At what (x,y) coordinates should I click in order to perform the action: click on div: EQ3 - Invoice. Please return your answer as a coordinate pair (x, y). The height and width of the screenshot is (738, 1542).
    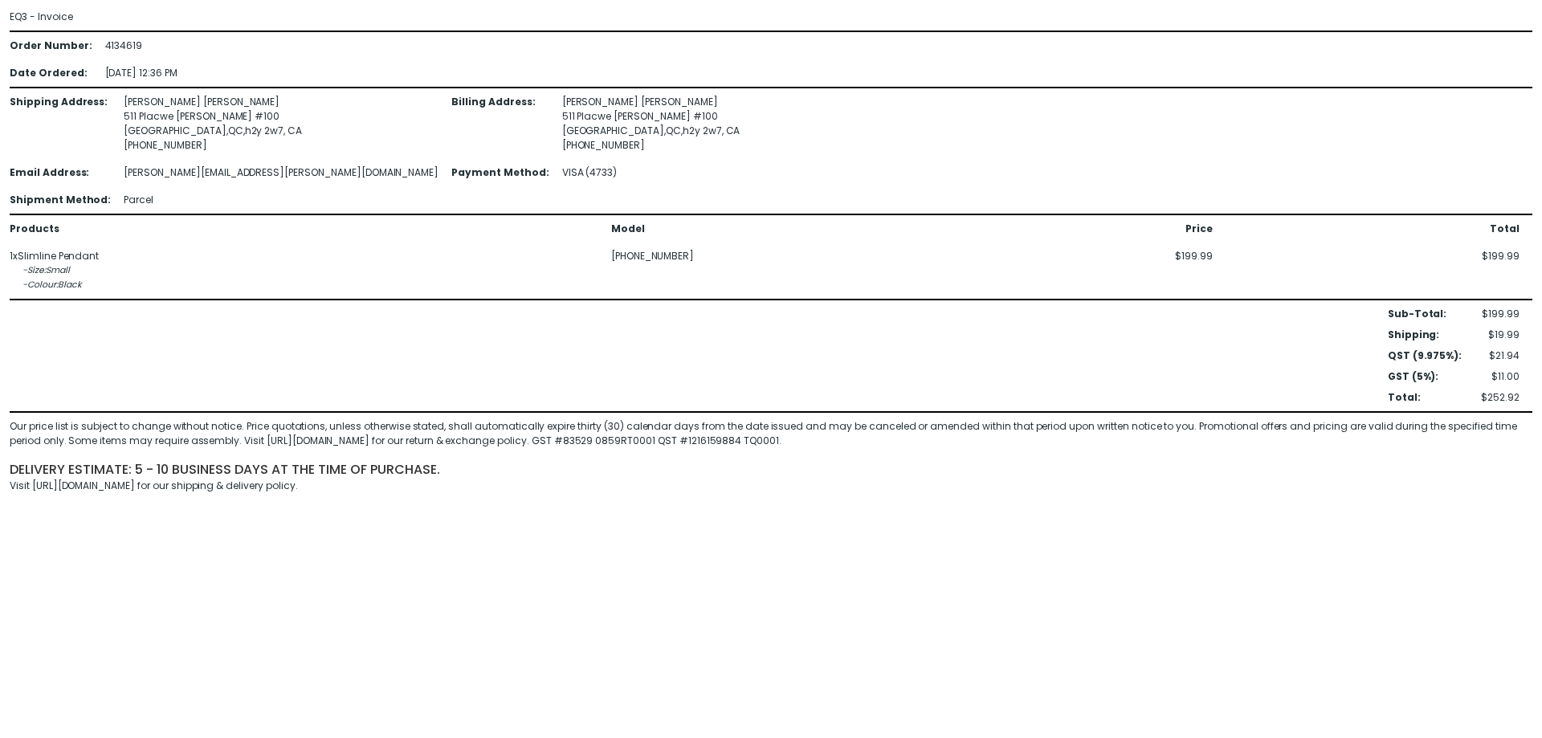
    Looking at the image, I should click on (771, 251).